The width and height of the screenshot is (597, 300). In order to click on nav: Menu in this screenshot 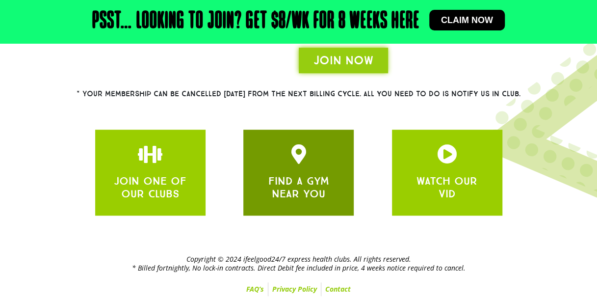, I will do `click(298, 289)`.